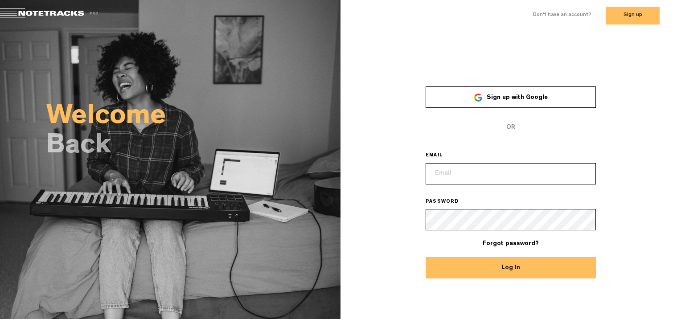 This screenshot has width=681, height=319. I want to click on h2: Back, so click(193, 147).